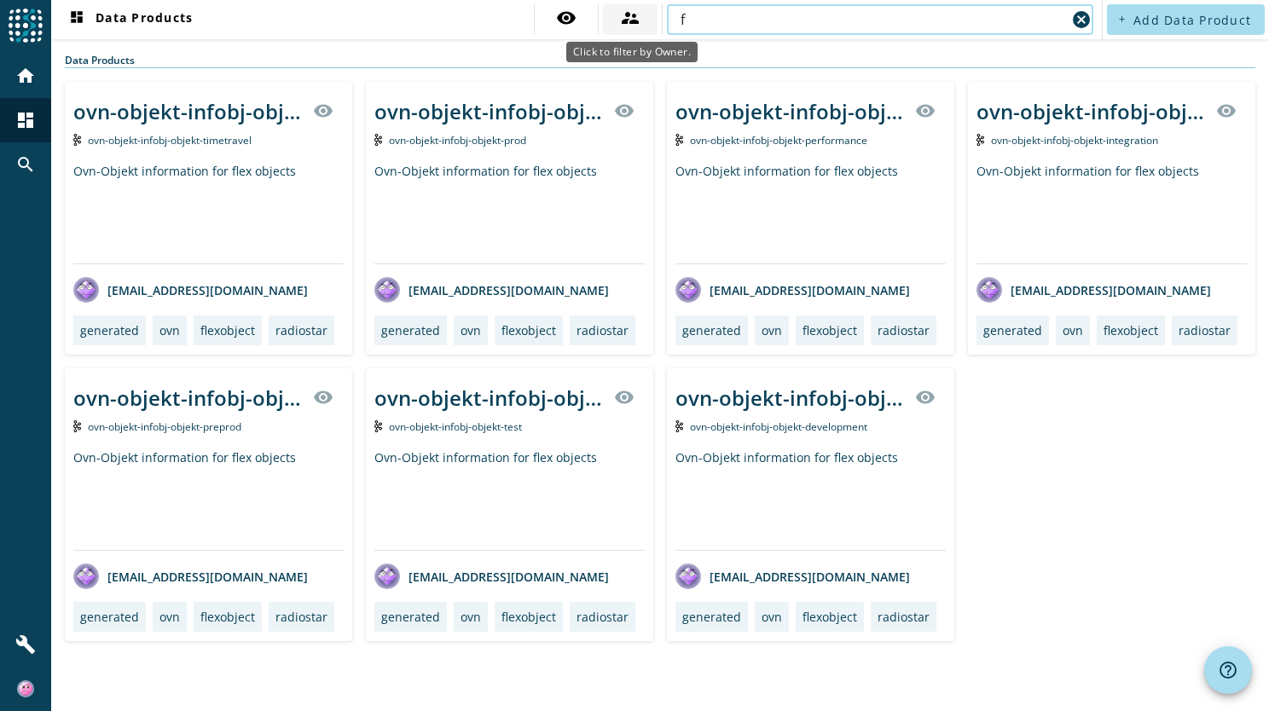 The image size is (1269, 711). I want to click on mat-icon: help_outline, so click(1228, 670).